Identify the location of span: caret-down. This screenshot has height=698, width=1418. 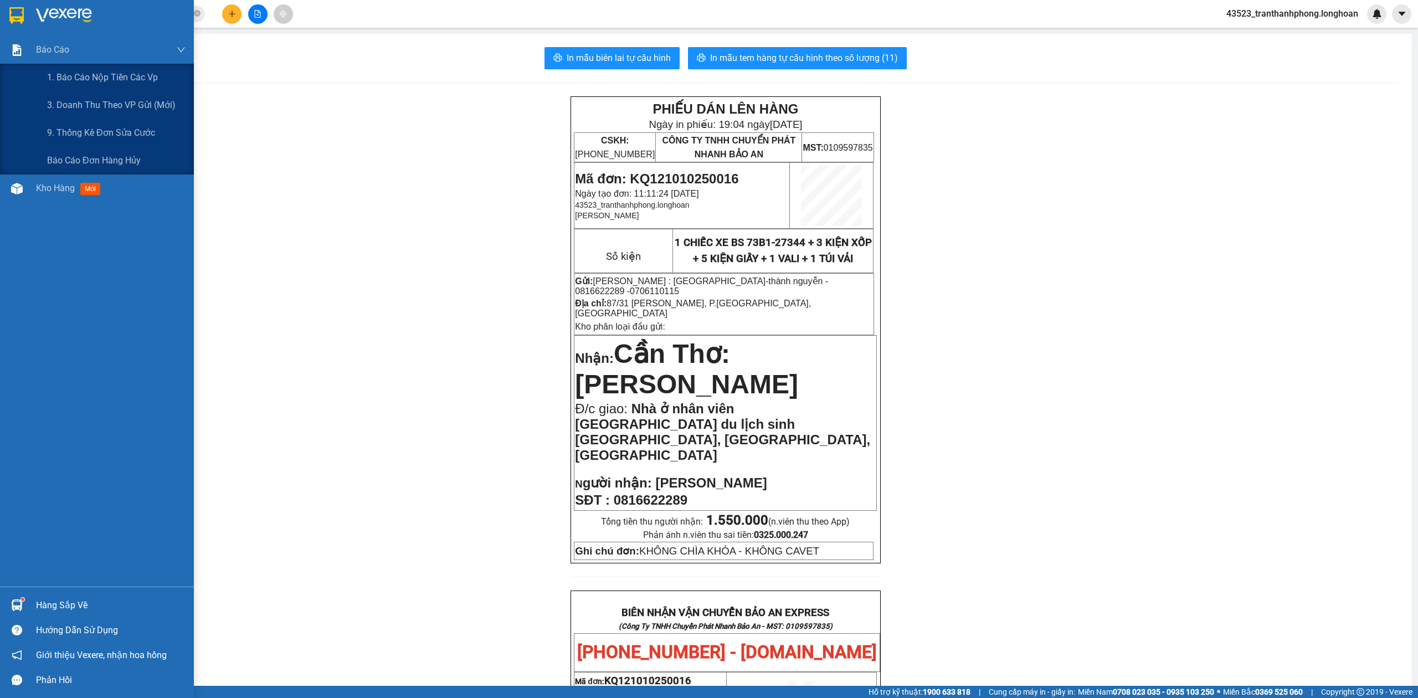
(1402, 14).